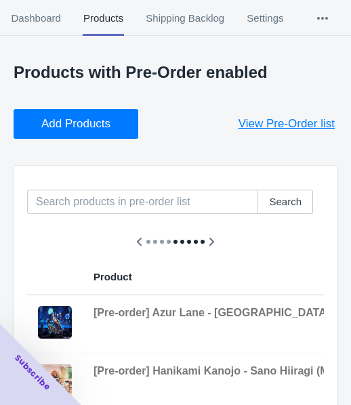 The image size is (351, 405). Describe the element at coordinates (142, 202) in the screenshot. I see `input: Search products in pre-order list` at that location.